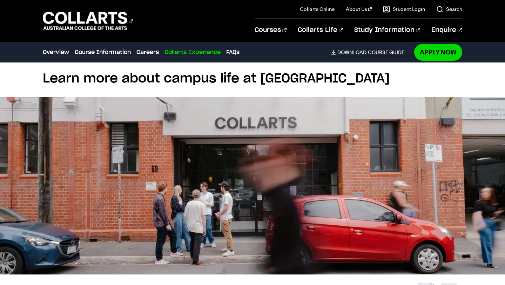 The width and height of the screenshot is (505, 285). Describe the element at coordinates (56, 52) in the screenshot. I see `a: Overview` at that location.